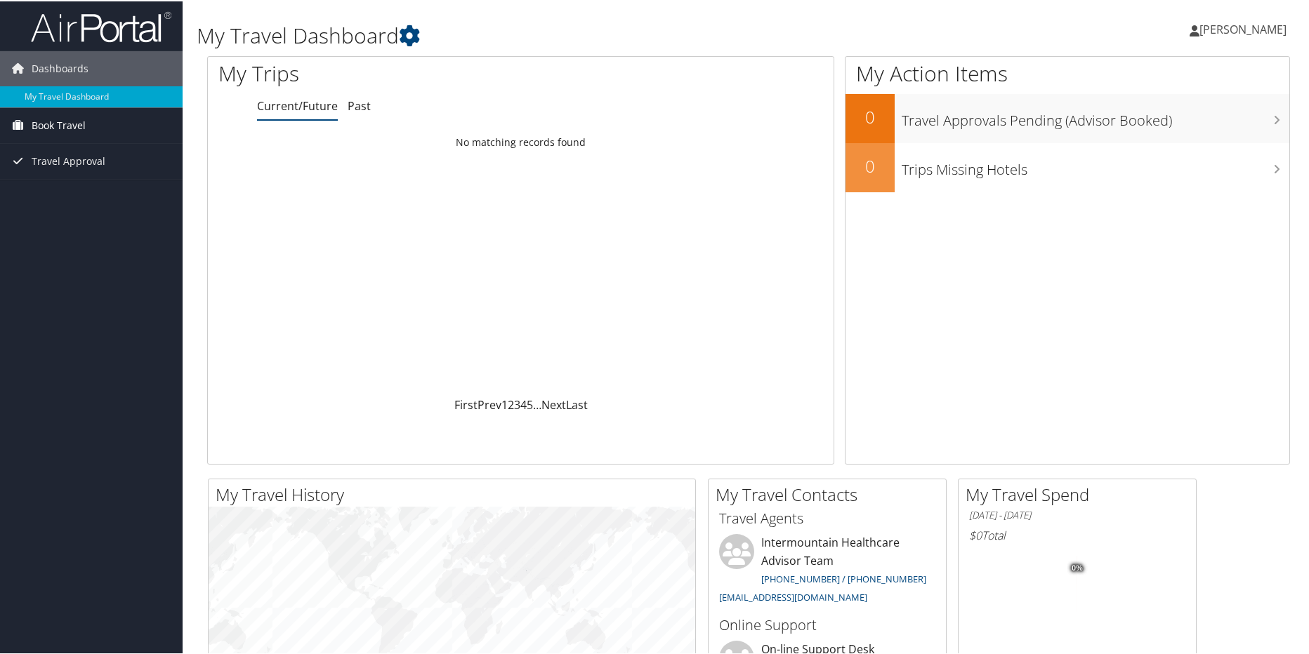 The image size is (1309, 654). I want to click on h1: My Travel Dashboard, so click(564, 34).